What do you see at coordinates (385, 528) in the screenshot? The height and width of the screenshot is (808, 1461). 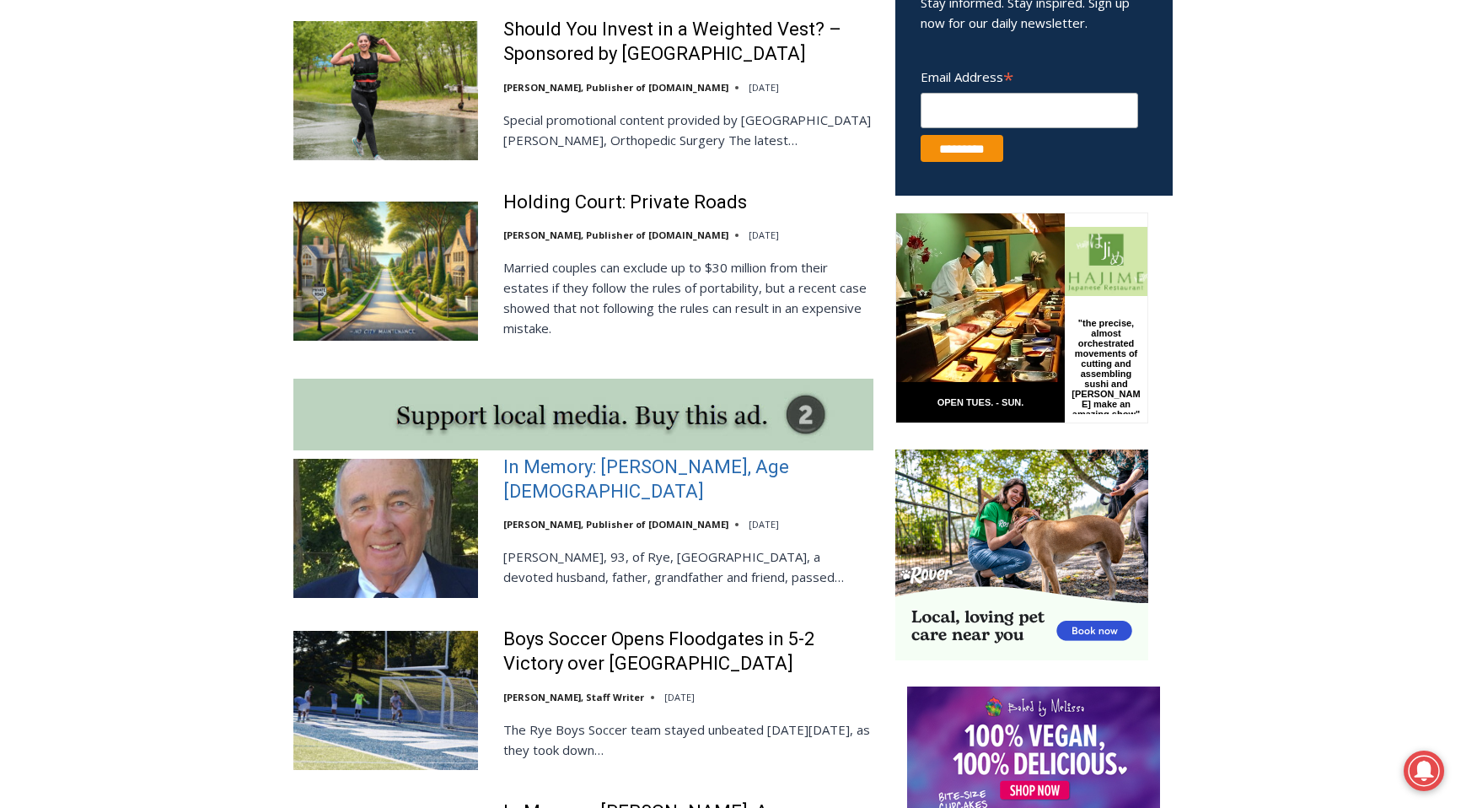 I see `img: In Memory: Richard Allen Hynson, Age 93` at bounding box center [385, 528].